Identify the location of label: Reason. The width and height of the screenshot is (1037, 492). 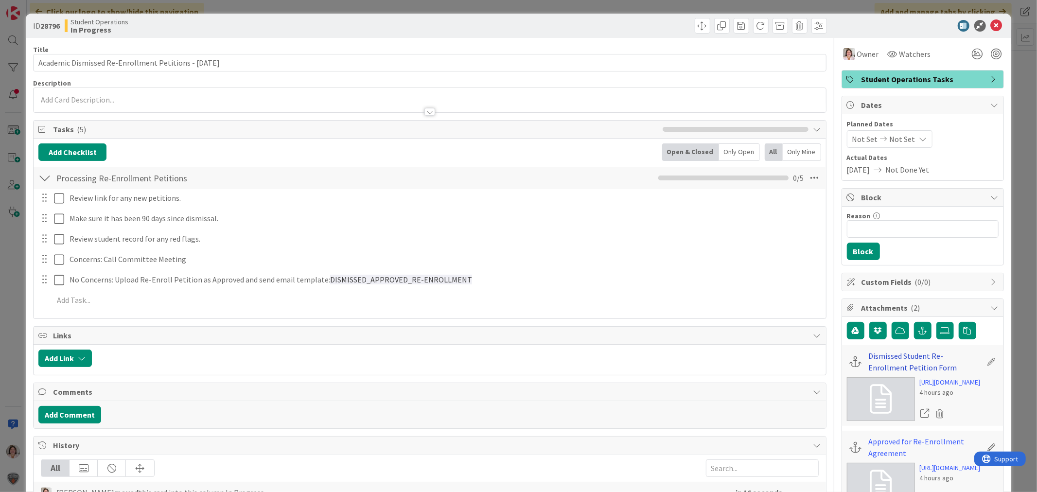
(858, 216).